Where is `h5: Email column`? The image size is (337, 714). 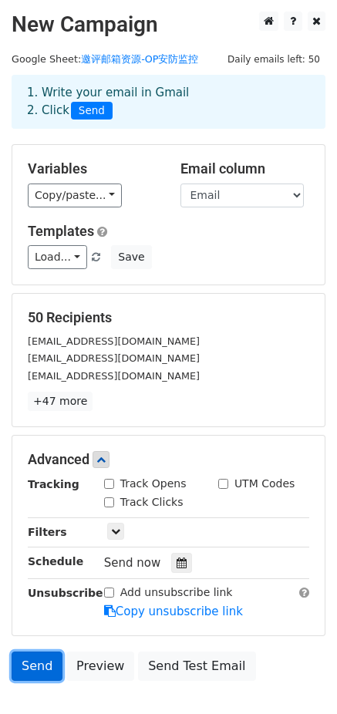
h5: Email column is located at coordinates (245, 169).